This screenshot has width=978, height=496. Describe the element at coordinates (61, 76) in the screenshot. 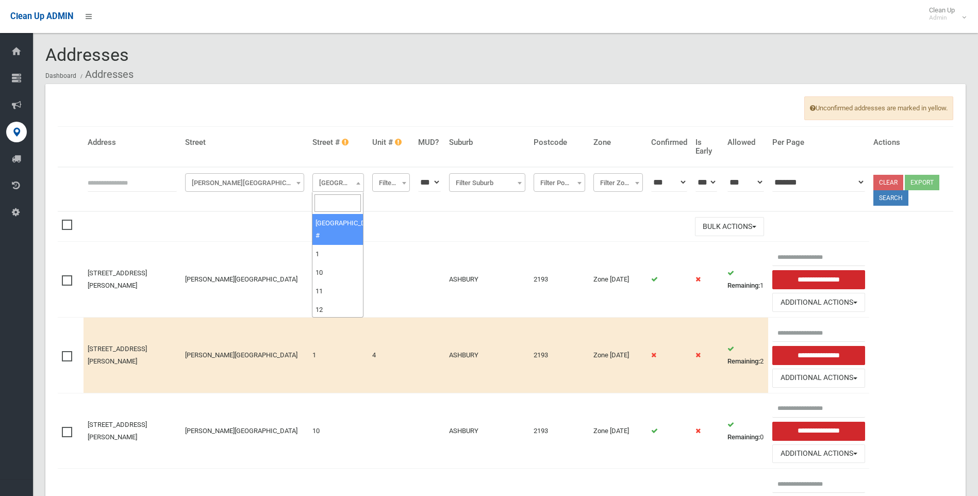

I see `a: Dashboard` at that location.